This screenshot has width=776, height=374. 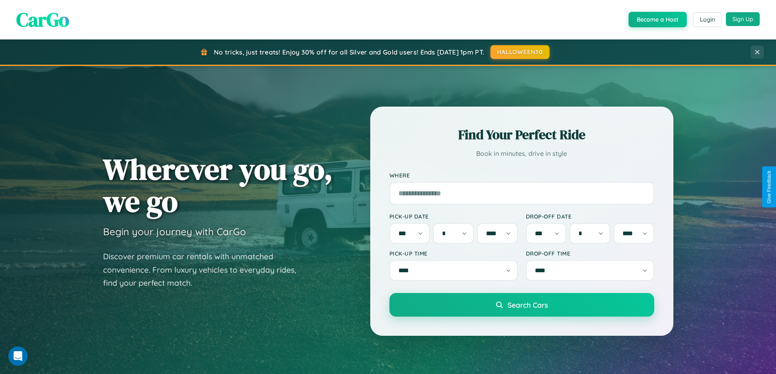 I want to click on div: Give Feedback, so click(x=769, y=187).